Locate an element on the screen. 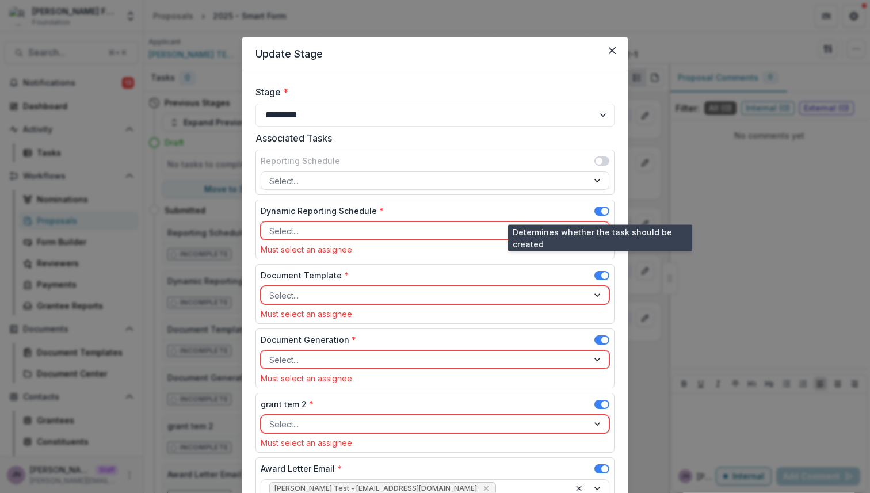  label: Document Template is located at coordinates (304, 275).